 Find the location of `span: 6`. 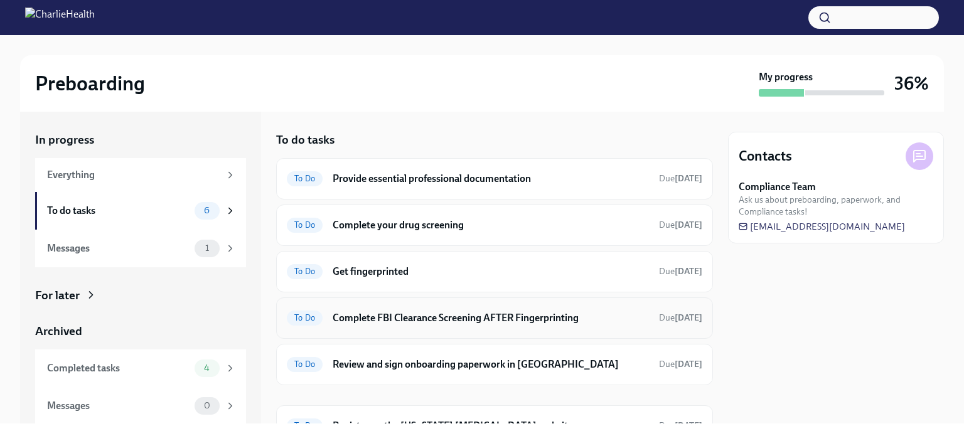

span: 6 is located at coordinates (207, 210).